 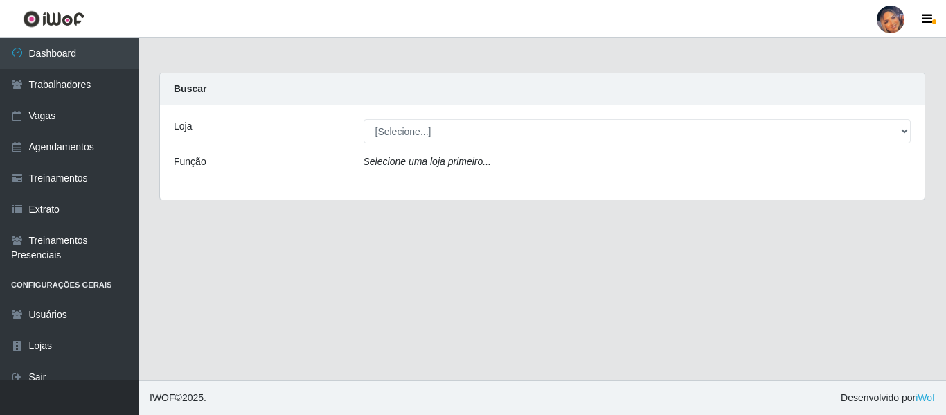 What do you see at coordinates (162, 397) in the screenshot?
I see `span: IWOF` at bounding box center [162, 397].